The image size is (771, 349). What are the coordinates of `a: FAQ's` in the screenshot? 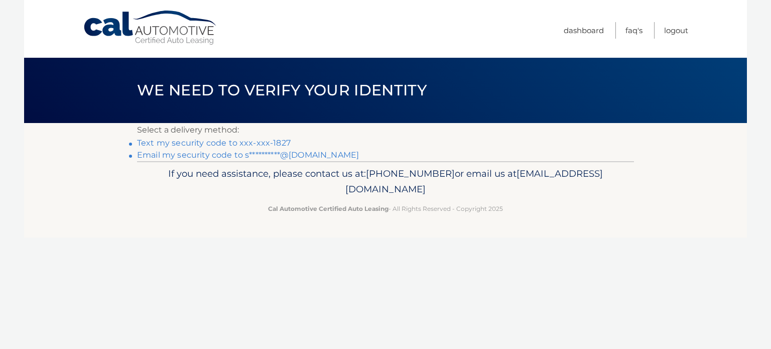 It's located at (634, 30).